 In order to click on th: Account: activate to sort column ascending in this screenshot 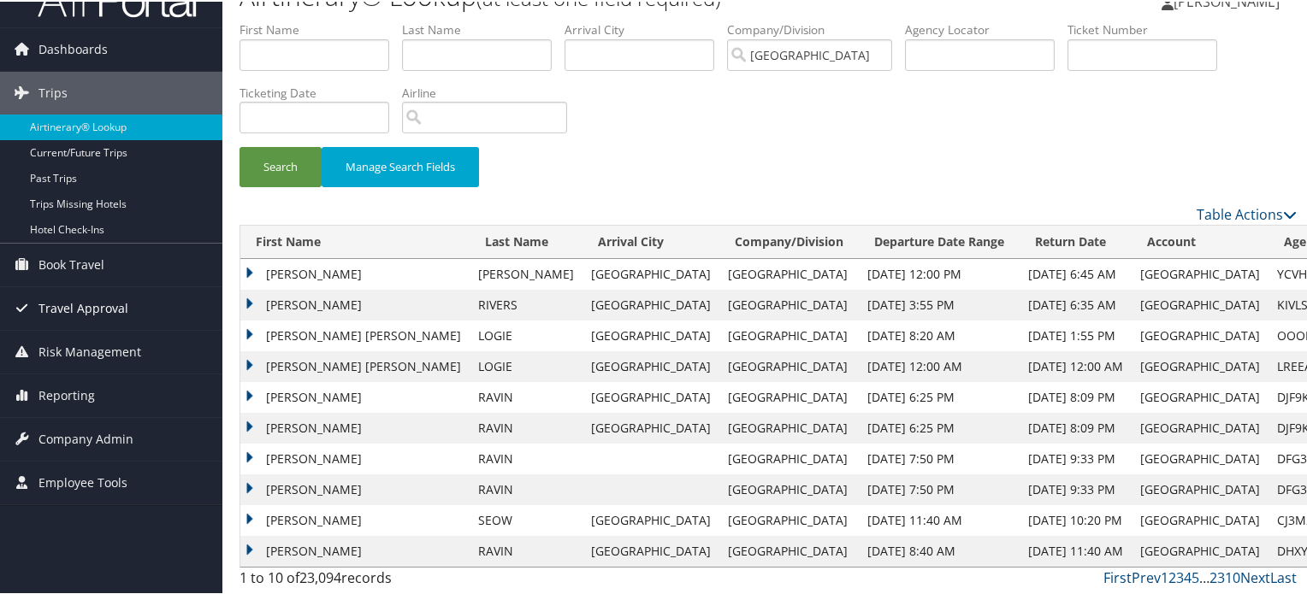, I will do `click(1200, 240)`.